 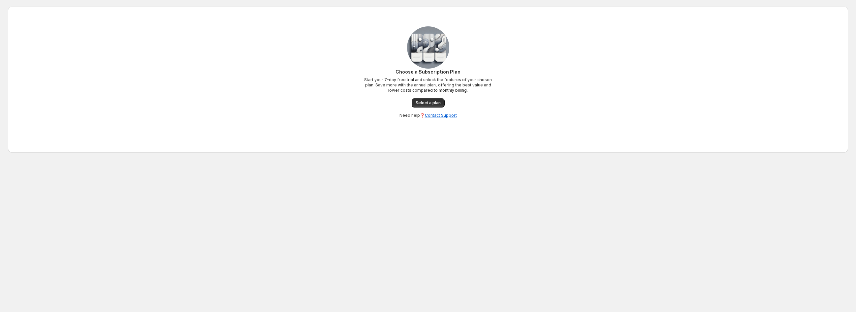 I want to click on a: Contact Support, so click(x=441, y=115).